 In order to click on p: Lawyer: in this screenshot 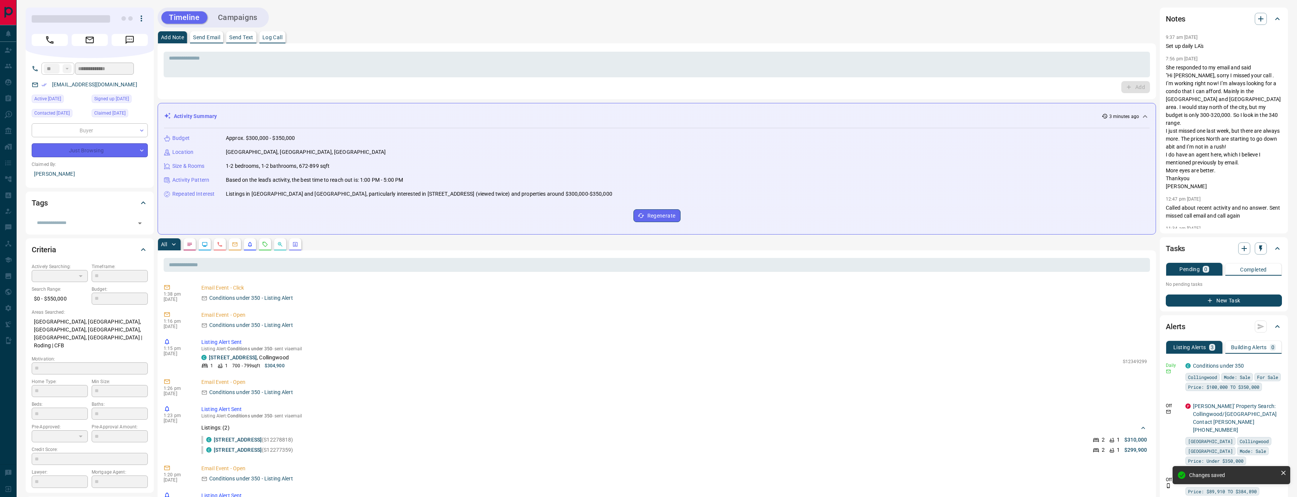, I will do `click(60, 472)`.